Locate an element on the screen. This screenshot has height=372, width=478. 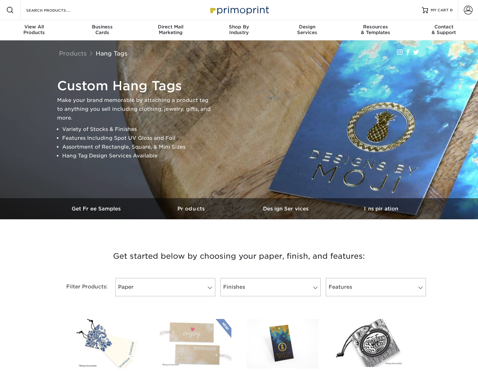
a: Finishes is located at coordinates (270, 287).